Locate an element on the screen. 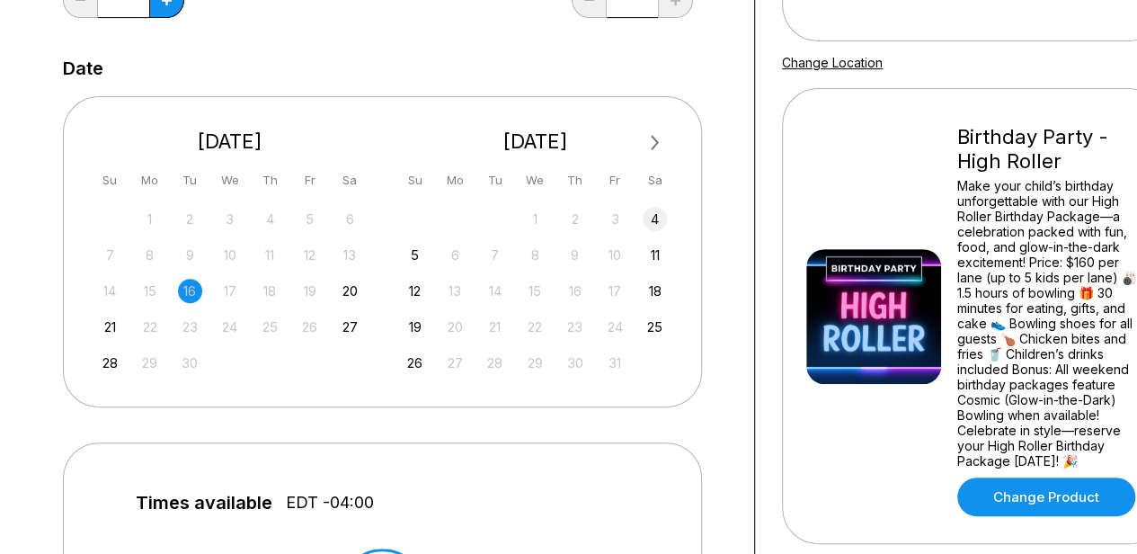 The width and height of the screenshot is (1137, 554). div: month 2025-09 is located at coordinates (230, 289).